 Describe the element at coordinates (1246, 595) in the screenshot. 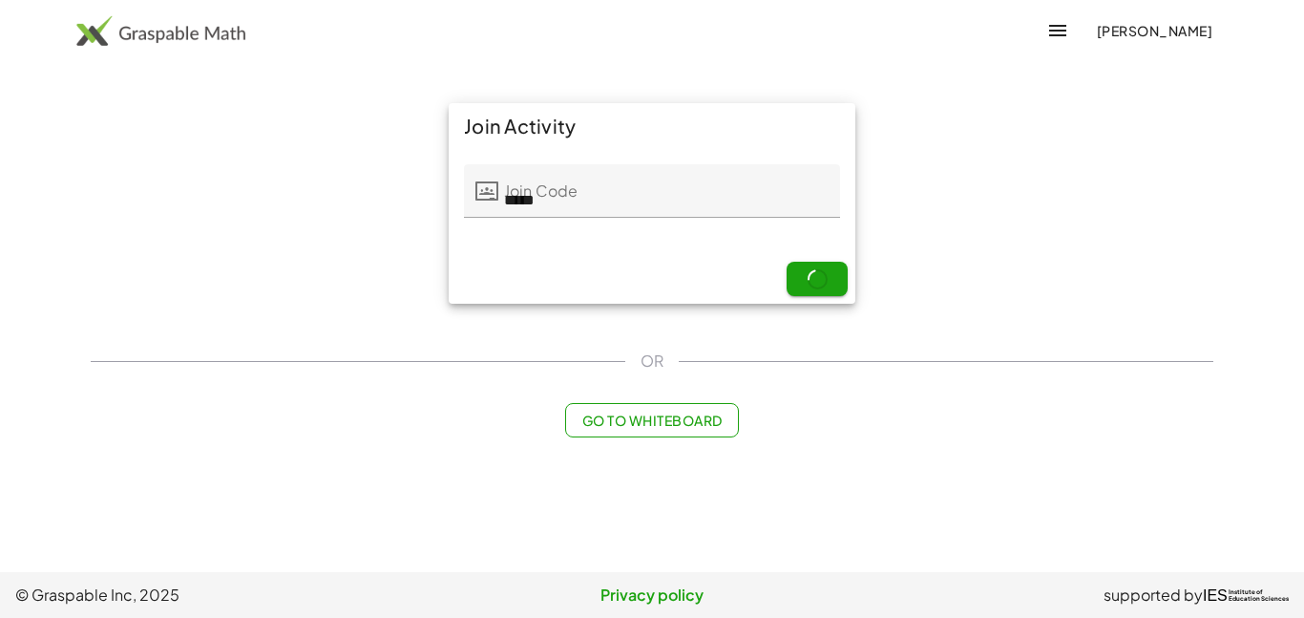

I see `a: IESInstitute ofEducation Sciences` at that location.